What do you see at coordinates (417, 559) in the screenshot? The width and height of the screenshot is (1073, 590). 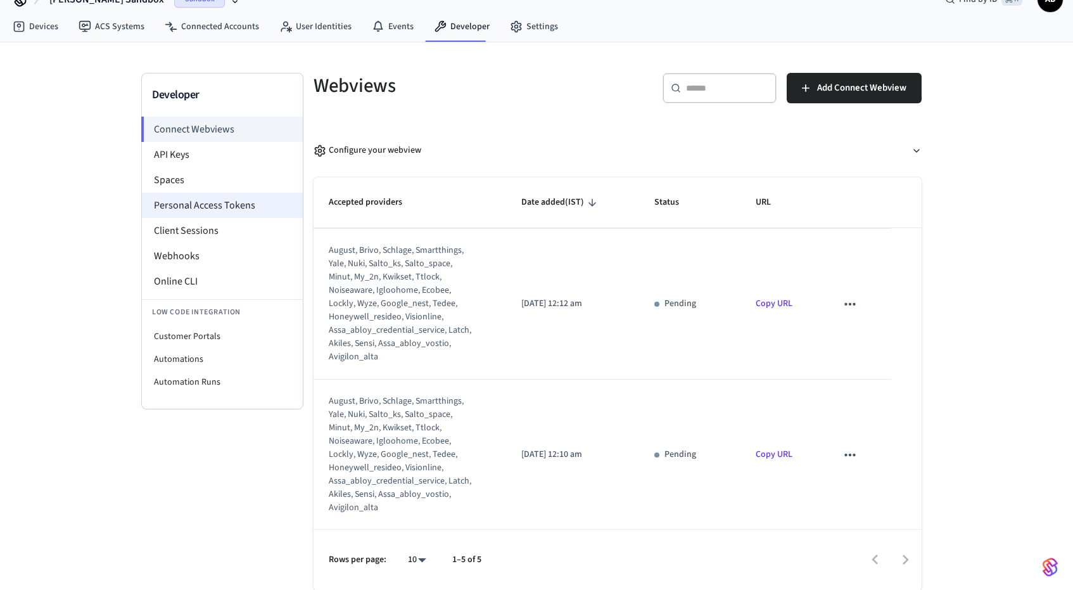 I see `div: 10` at bounding box center [417, 559].